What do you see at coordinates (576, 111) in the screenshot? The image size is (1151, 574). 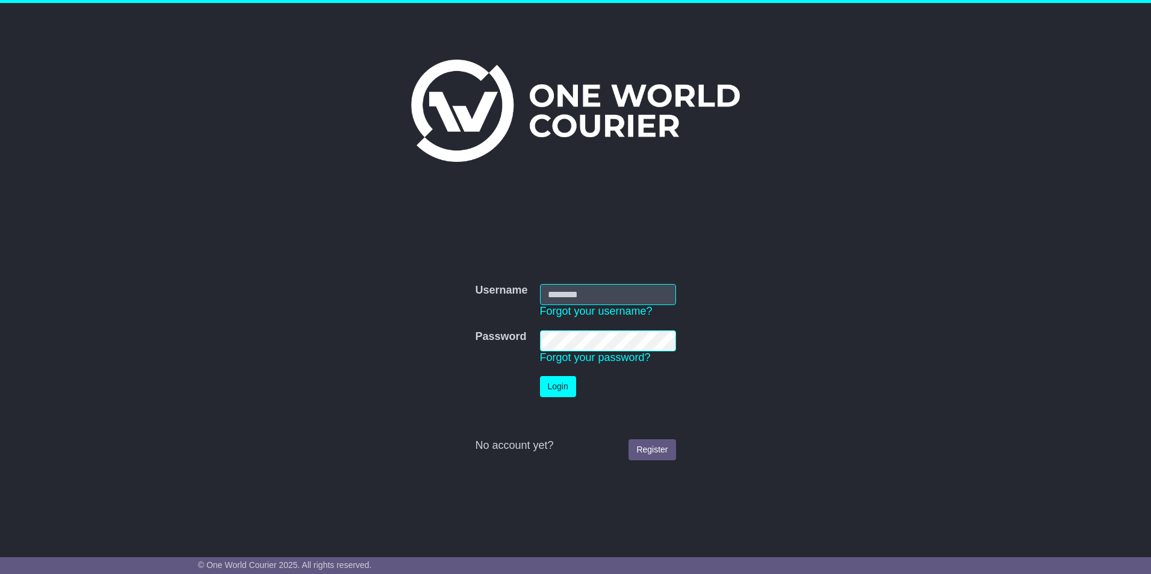 I see `img: One World` at bounding box center [576, 111].